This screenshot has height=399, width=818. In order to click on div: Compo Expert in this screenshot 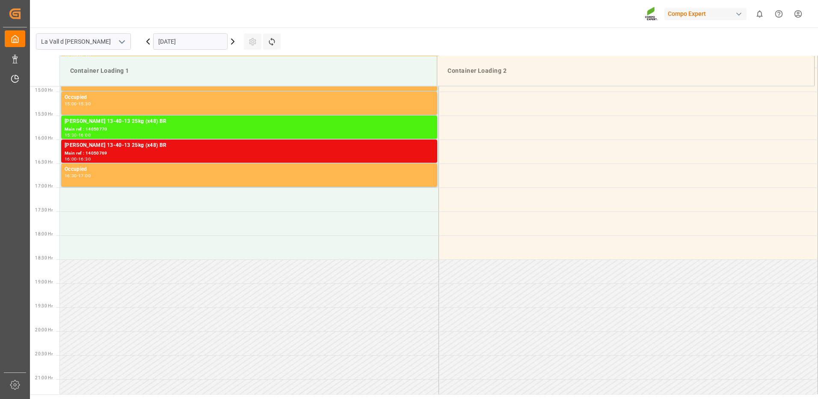, I will do `click(705, 14)`.